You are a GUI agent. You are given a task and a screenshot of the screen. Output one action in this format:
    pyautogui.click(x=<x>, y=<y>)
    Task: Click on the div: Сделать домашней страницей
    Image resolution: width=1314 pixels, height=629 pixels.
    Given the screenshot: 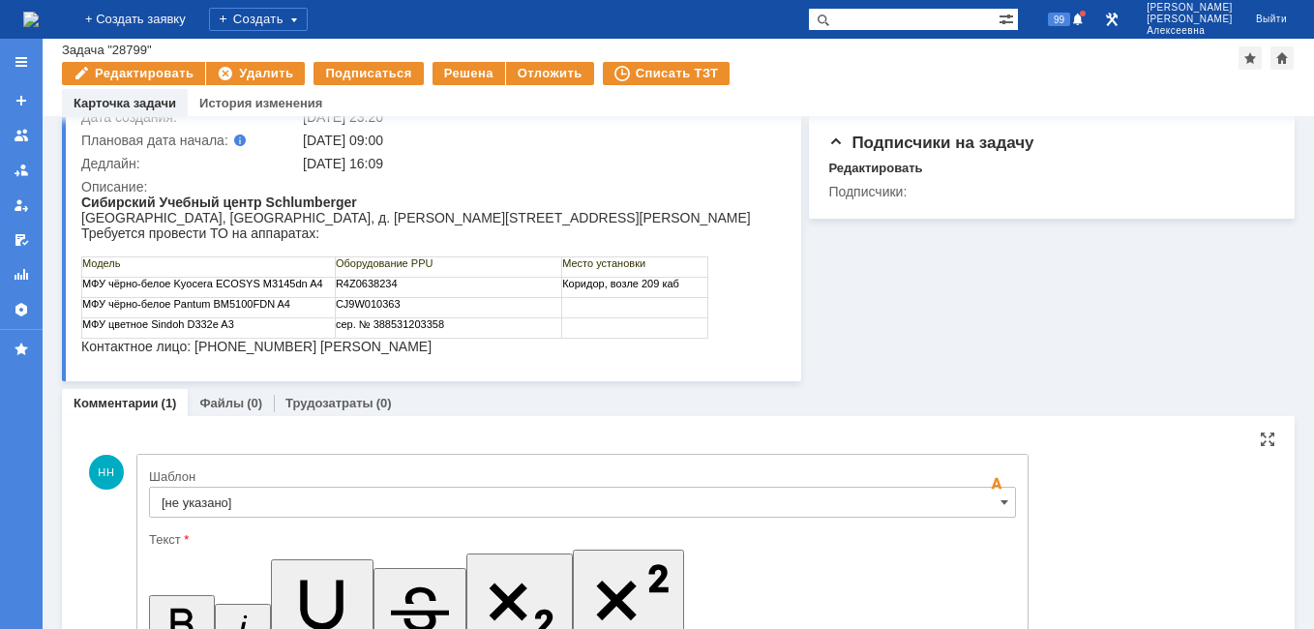 What is the action you would take?
    pyautogui.click(x=1282, y=58)
    